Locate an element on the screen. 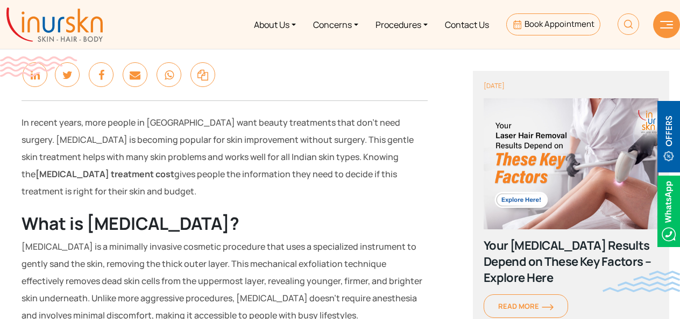  img: up-blue-arrow.svg is located at coordinates (662, 304).